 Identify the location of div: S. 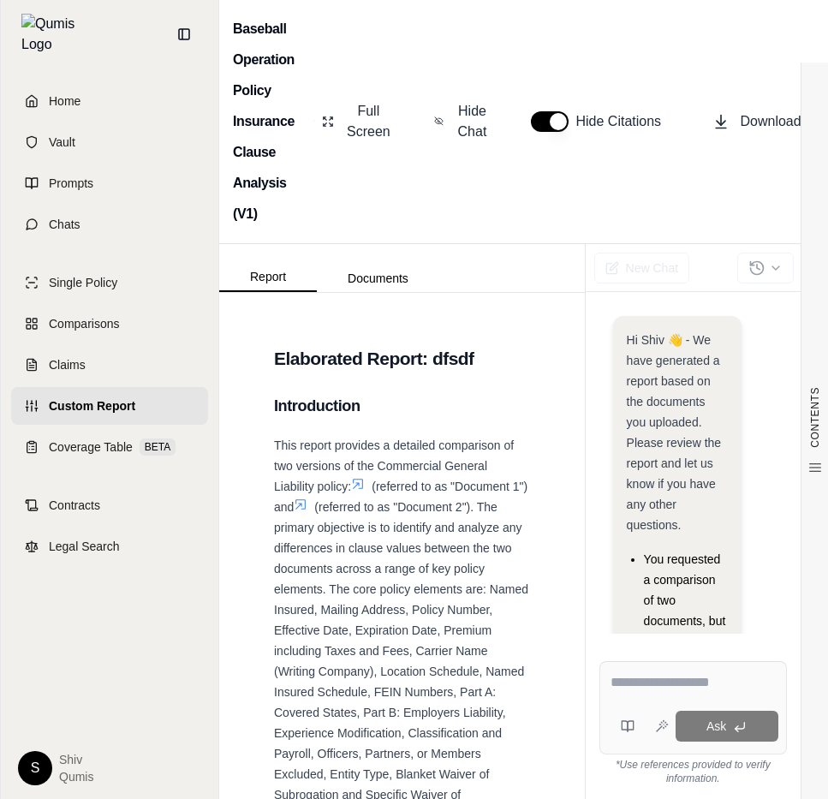
(35, 768).